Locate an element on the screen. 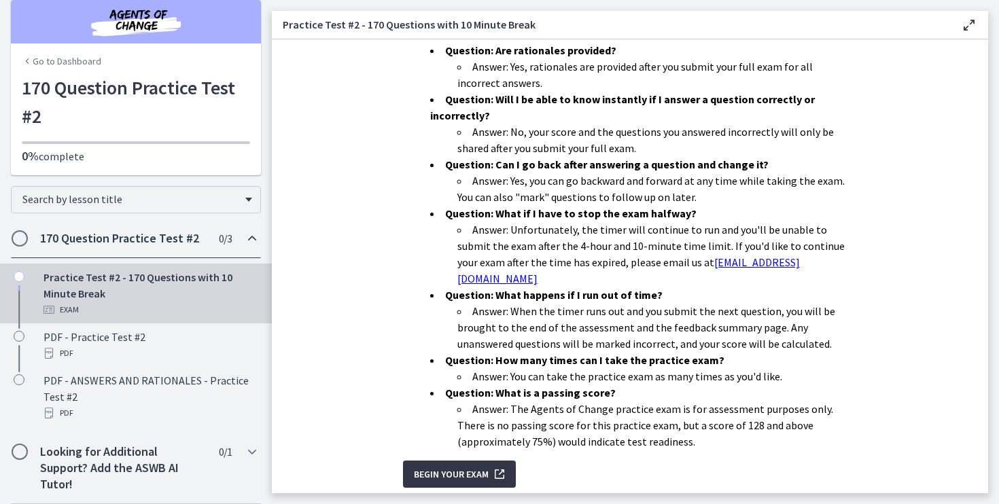  div: Search by lesson title is located at coordinates (136, 200).